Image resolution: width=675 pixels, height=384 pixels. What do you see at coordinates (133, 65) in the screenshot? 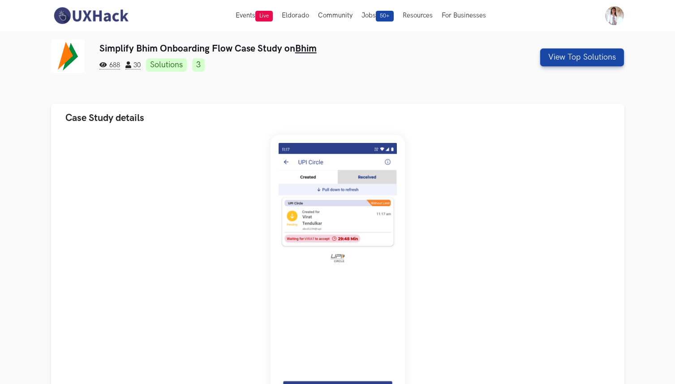
I see `span: 30` at bounding box center [133, 65].